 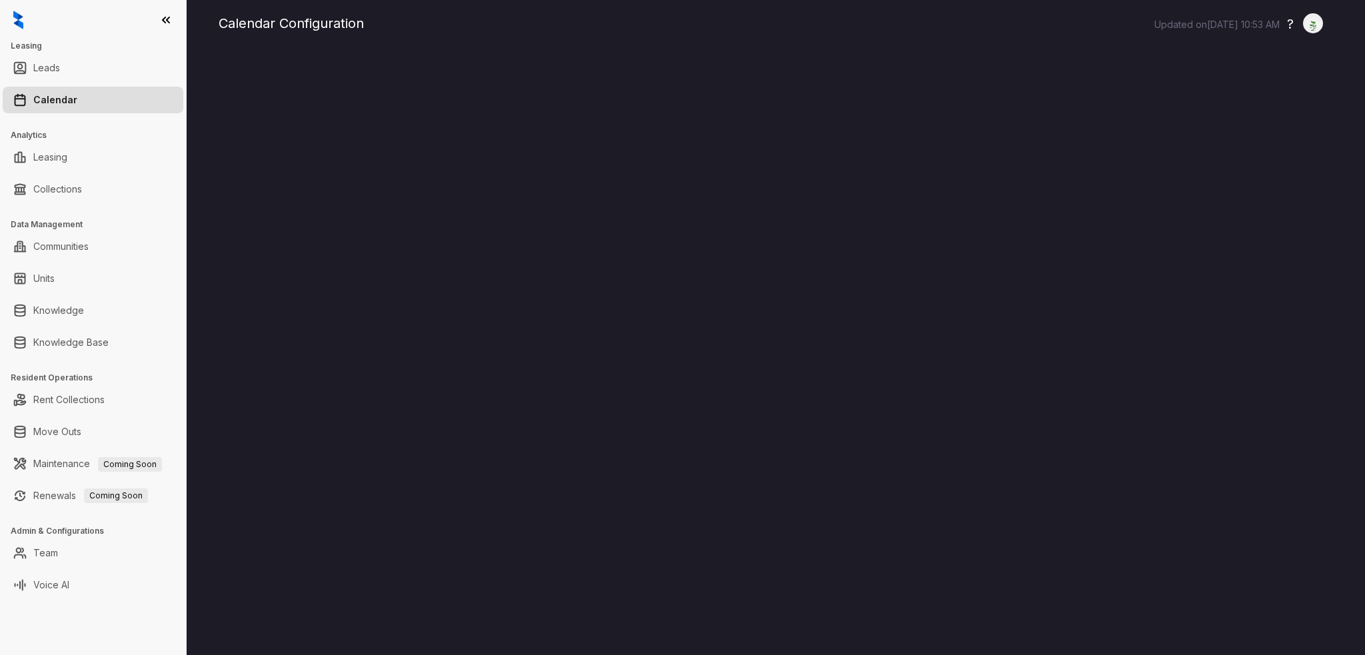 I want to click on a: Communities, so click(x=61, y=247).